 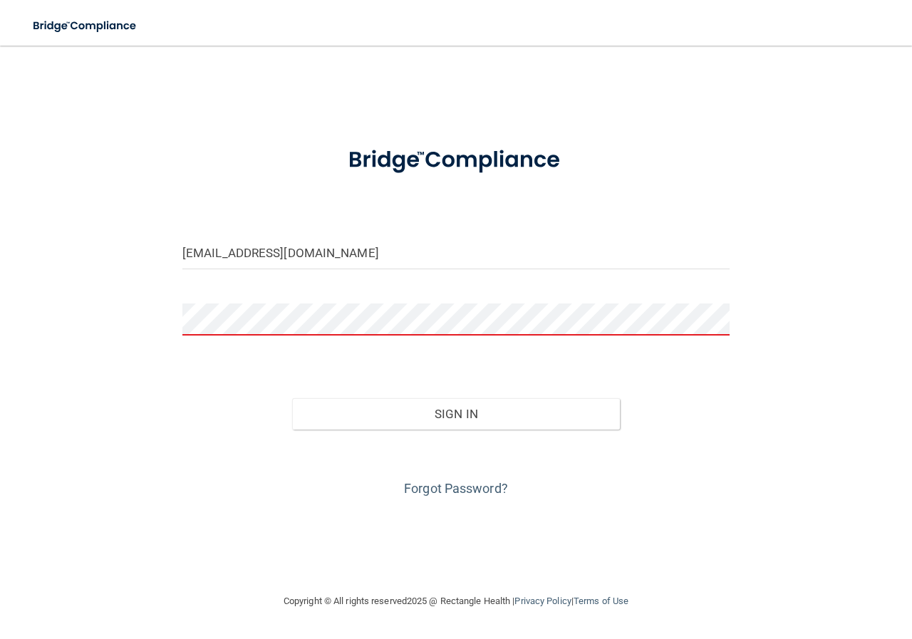 What do you see at coordinates (456, 414) in the screenshot?
I see `button: Sign In` at bounding box center [456, 414].